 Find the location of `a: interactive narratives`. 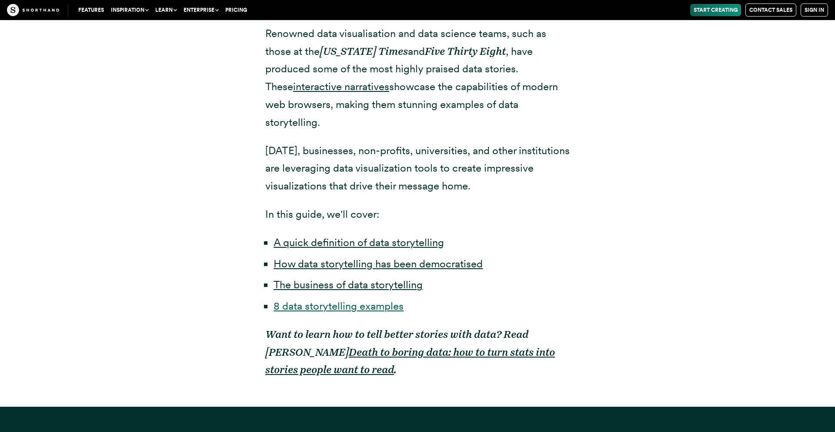

a: interactive narratives is located at coordinates (341, 86).